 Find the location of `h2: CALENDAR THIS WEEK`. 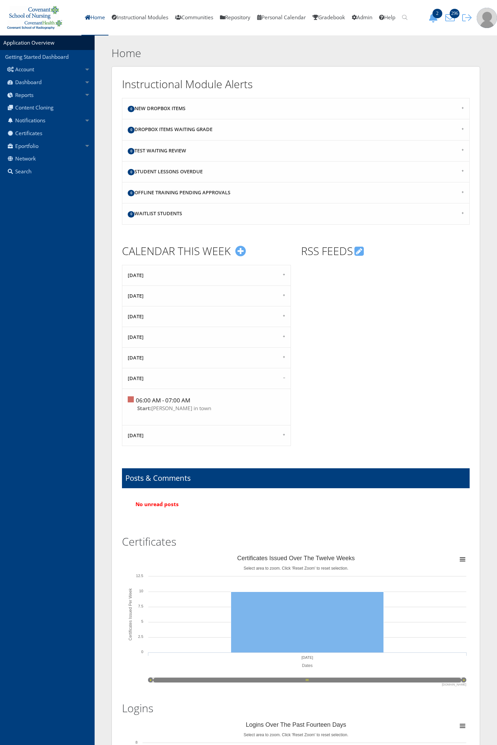

h2: CALENDAR THIS WEEK is located at coordinates (206, 251).